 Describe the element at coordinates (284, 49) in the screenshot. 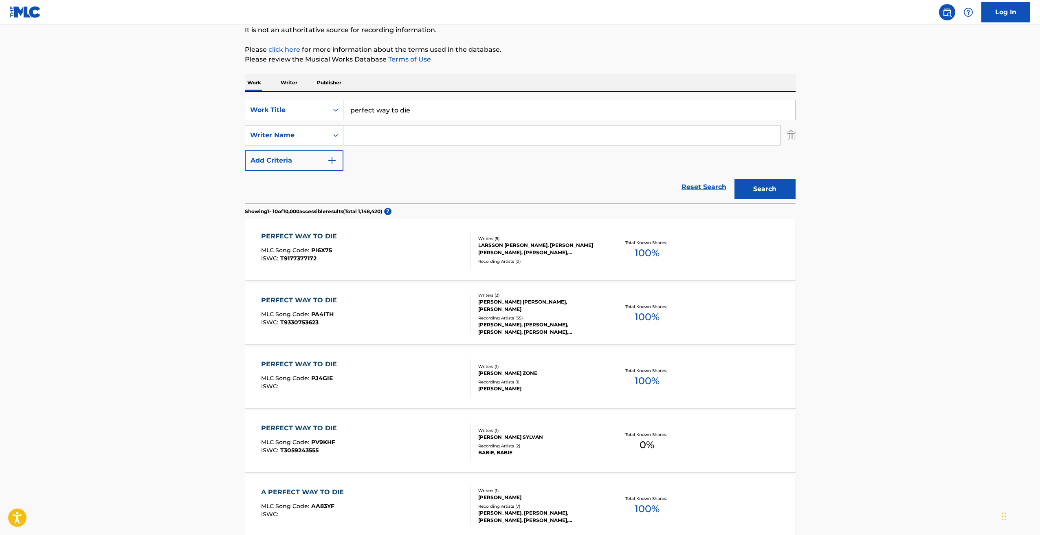

I see `a: click here` at that location.